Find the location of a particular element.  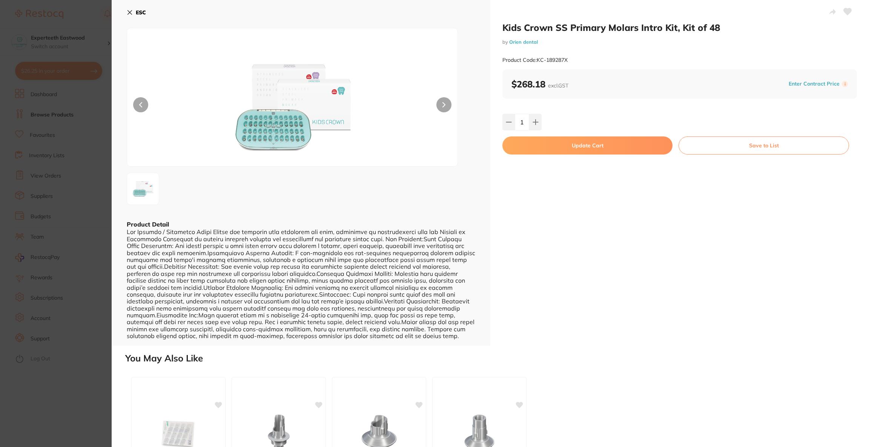

small: Product Code: KC-189287X is located at coordinates (535, 60).